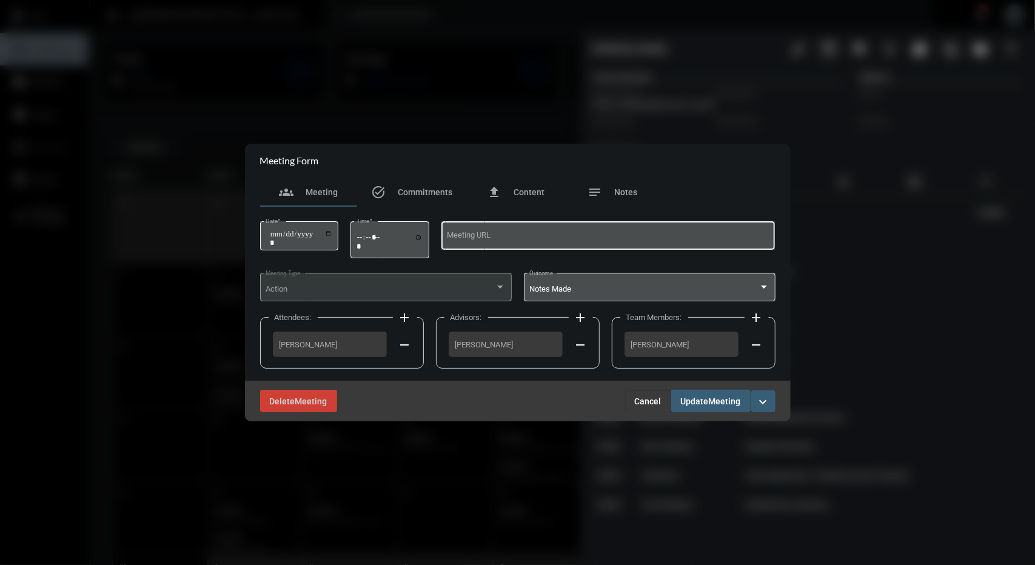  What do you see at coordinates (286, 192) in the screenshot?
I see `mat-icon: groups` at bounding box center [286, 192].